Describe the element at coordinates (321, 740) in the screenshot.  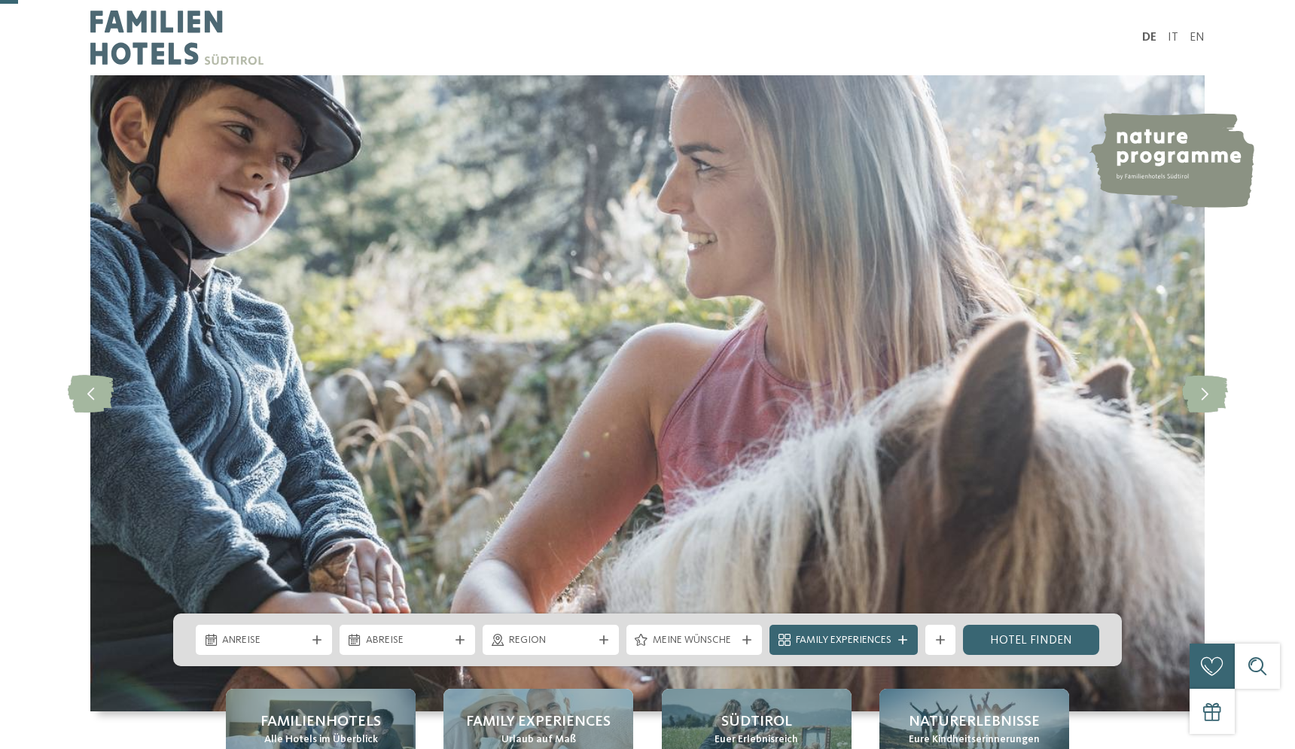
I see `span: Alle Hotels im Überblick` at that location.